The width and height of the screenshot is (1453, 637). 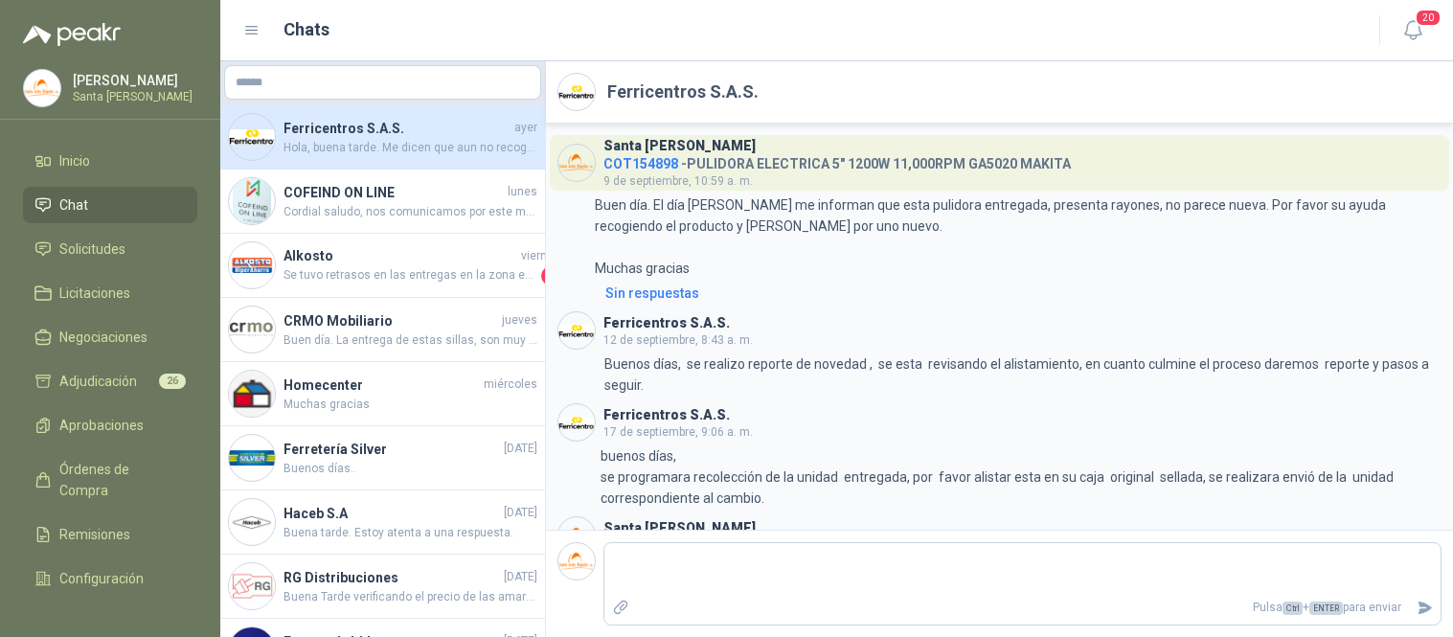 I want to click on span: 2, so click(x=551, y=276).